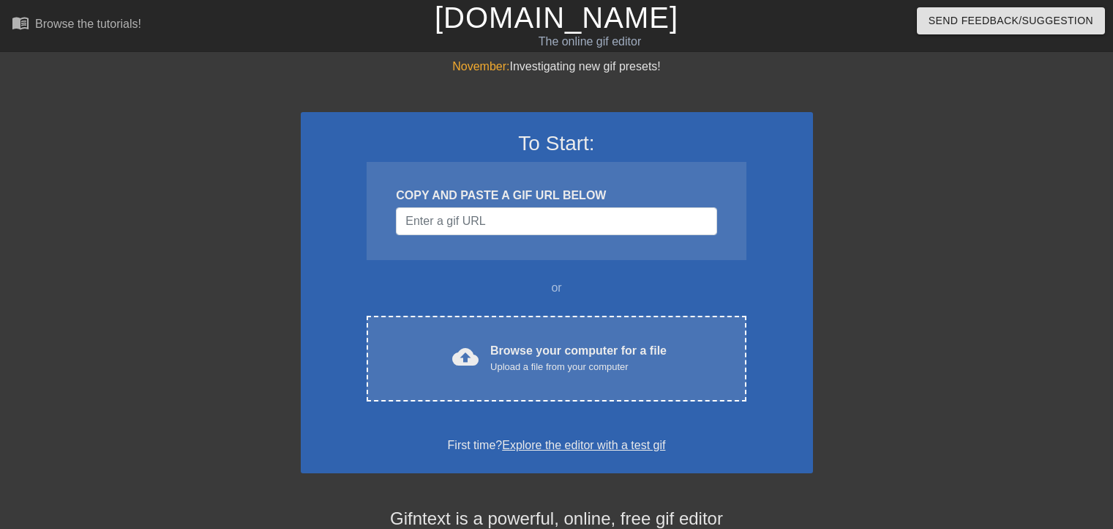 Image resolution: width=1113 pixels, height=529 pixels. I want to click on input: Username, so click(556, 221).